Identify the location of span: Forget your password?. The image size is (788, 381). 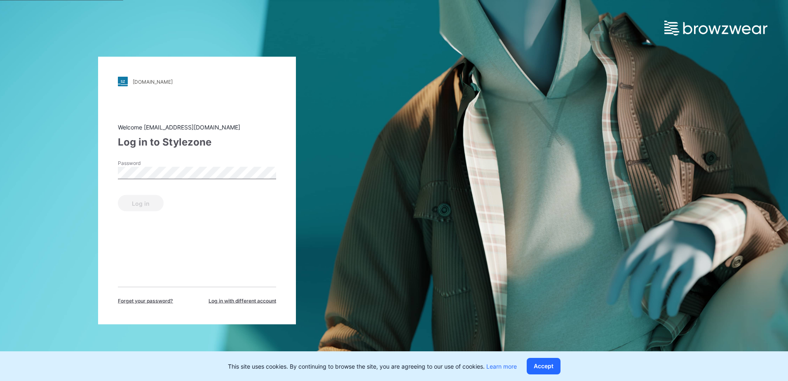
(146, 301).